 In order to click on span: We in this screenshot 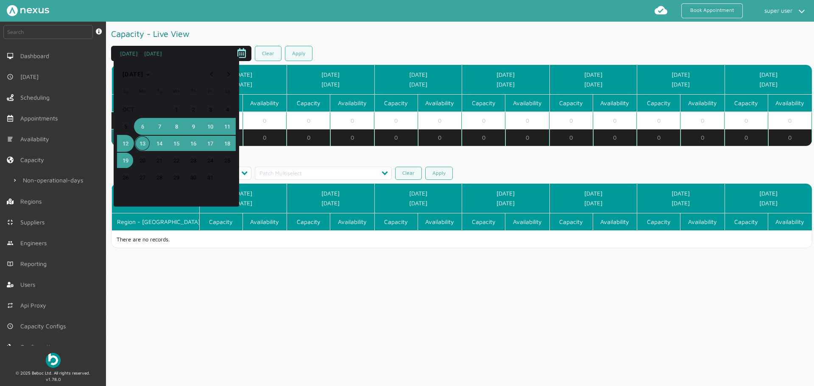, I will do `click(176, 91)`.